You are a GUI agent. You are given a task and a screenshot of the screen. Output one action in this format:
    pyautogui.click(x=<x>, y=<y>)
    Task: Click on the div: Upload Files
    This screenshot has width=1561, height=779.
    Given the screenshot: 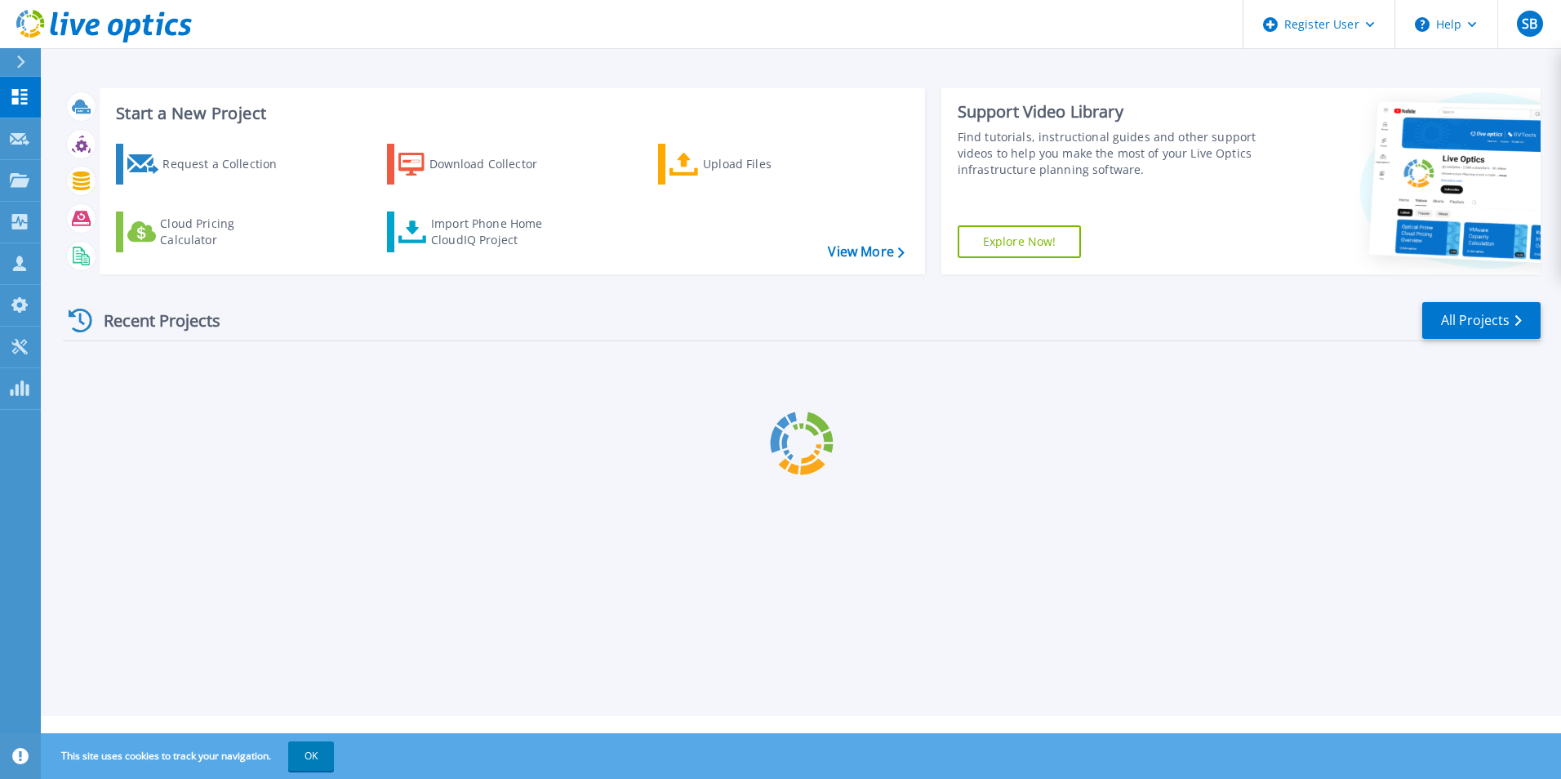 What is the action you would take?
    pyautogui.click(x=768, y=164)
    